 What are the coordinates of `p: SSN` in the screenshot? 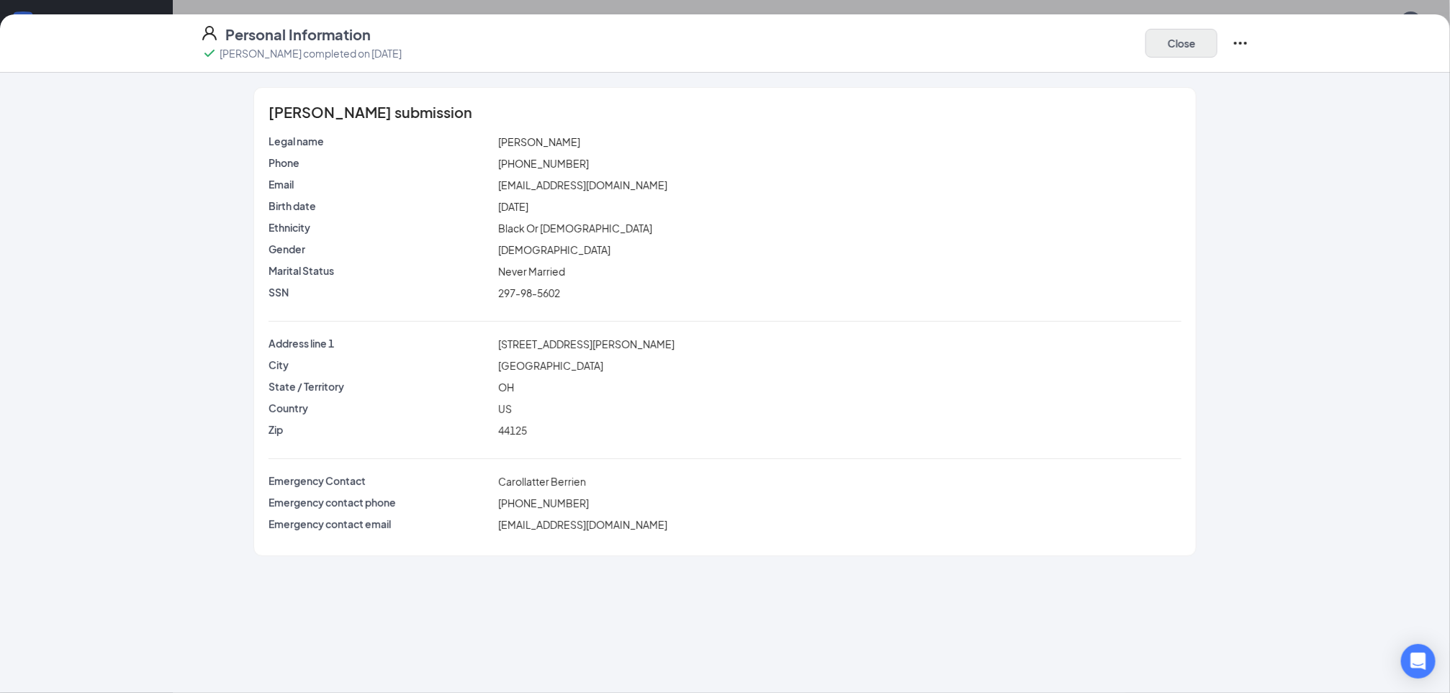 It's located at (380, 292).